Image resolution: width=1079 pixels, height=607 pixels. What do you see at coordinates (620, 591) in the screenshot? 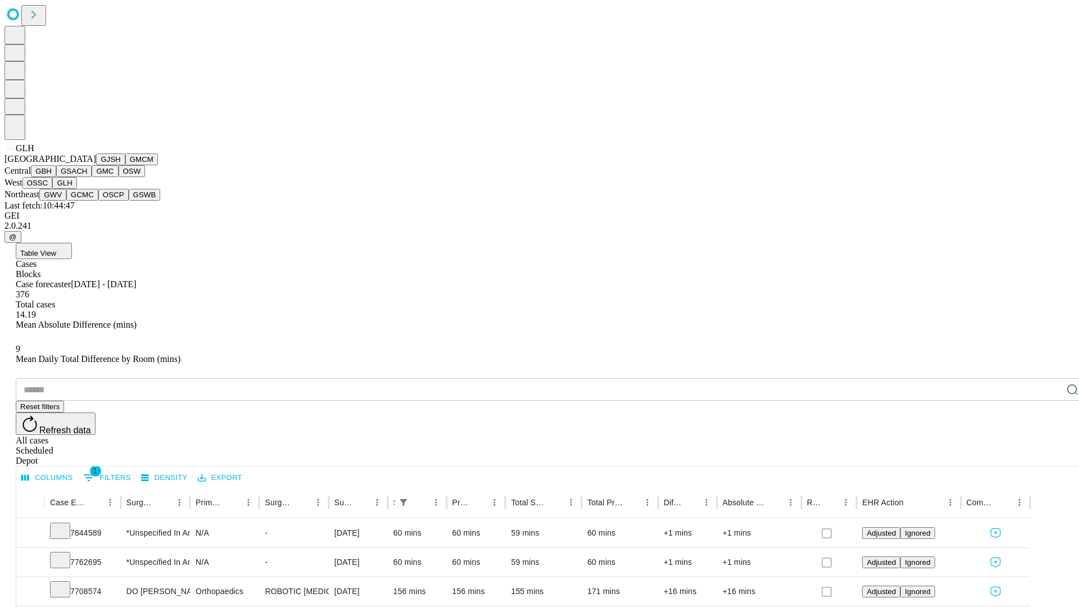
I see `div: 171 mins` at bounding box center [620, 591].